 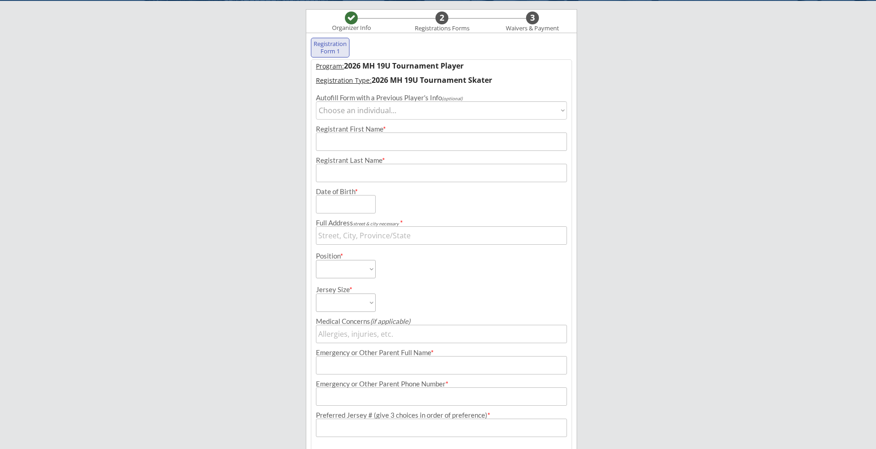 What do you see at coordinates (339, 256) in the screenshot?
I see `div: Position` at bounding box center [339, 256].